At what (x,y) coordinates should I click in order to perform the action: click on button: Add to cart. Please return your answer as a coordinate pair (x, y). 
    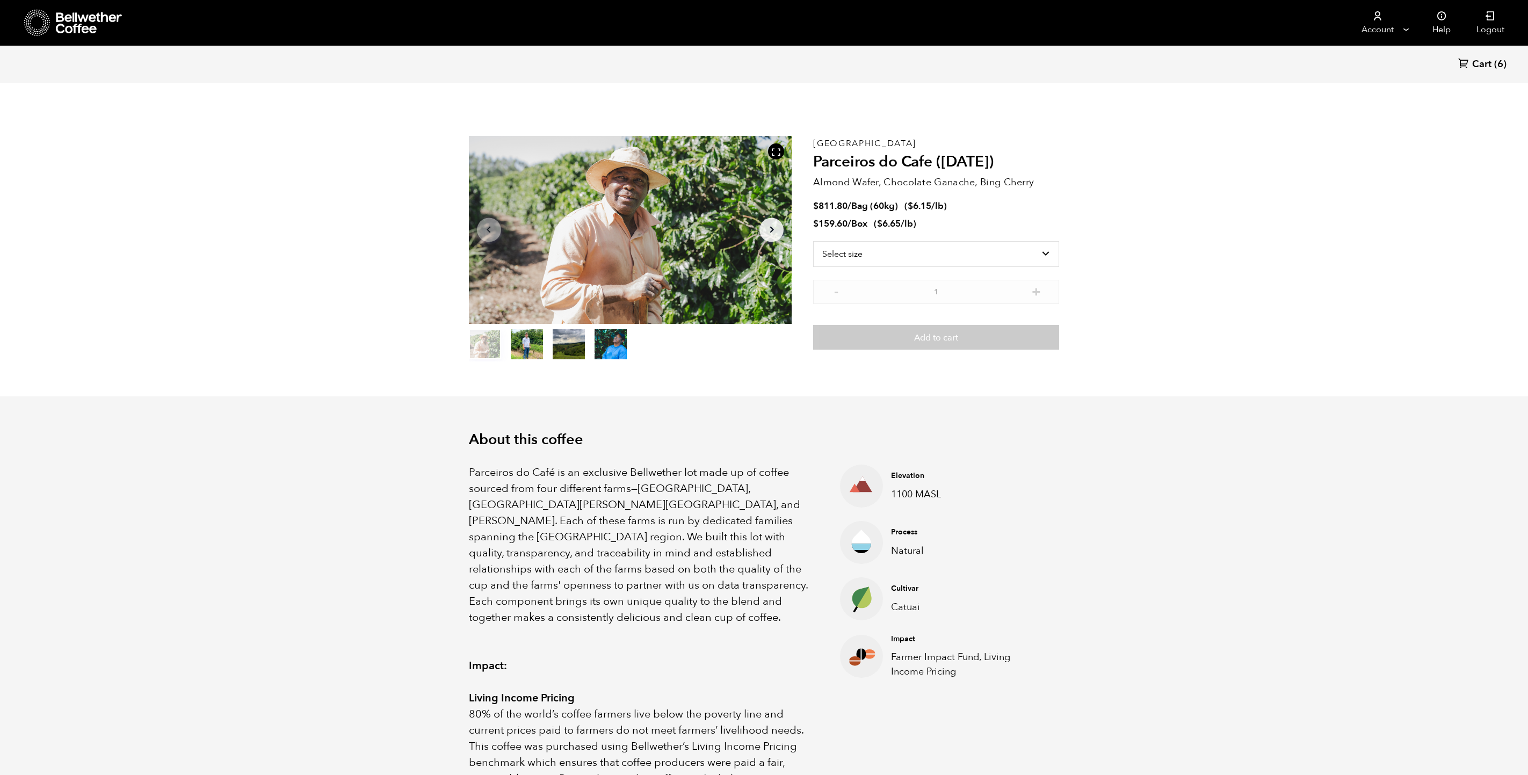
    Looking at the image, I should click on (936, 337).